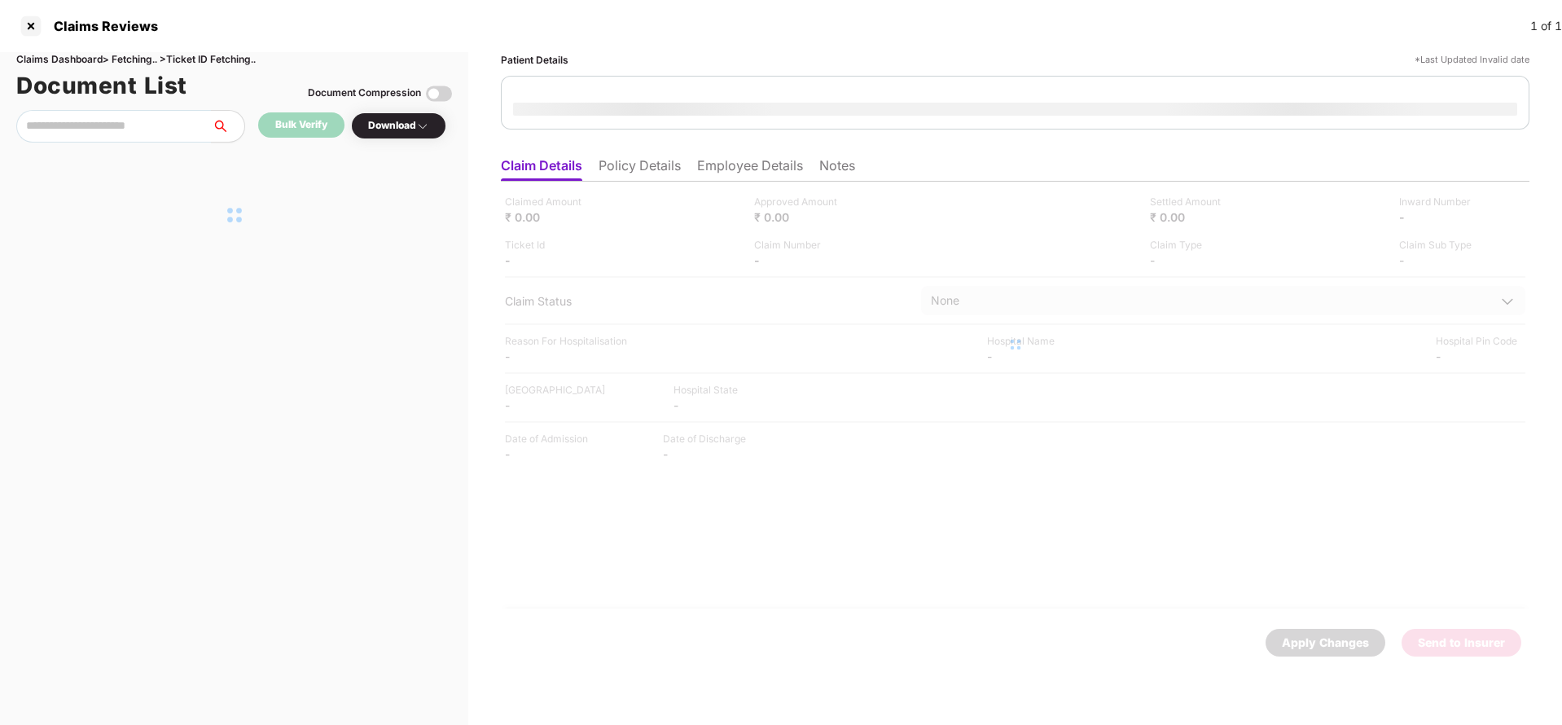 The width and height of the screenshot is (1562, 725). Describe the element at coordinates (227, 126) in the screenshot. I see `span: search` at that location.